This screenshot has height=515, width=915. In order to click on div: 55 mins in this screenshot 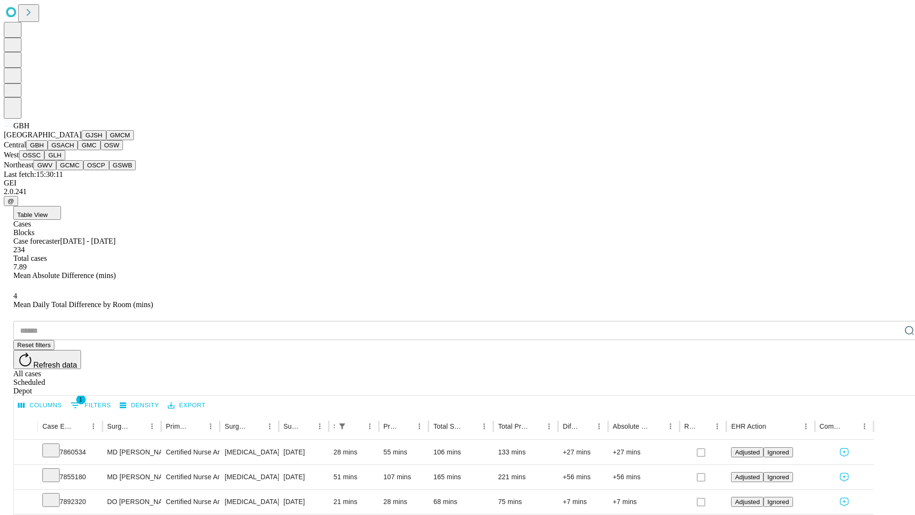, I will do `click(404, 452)`.